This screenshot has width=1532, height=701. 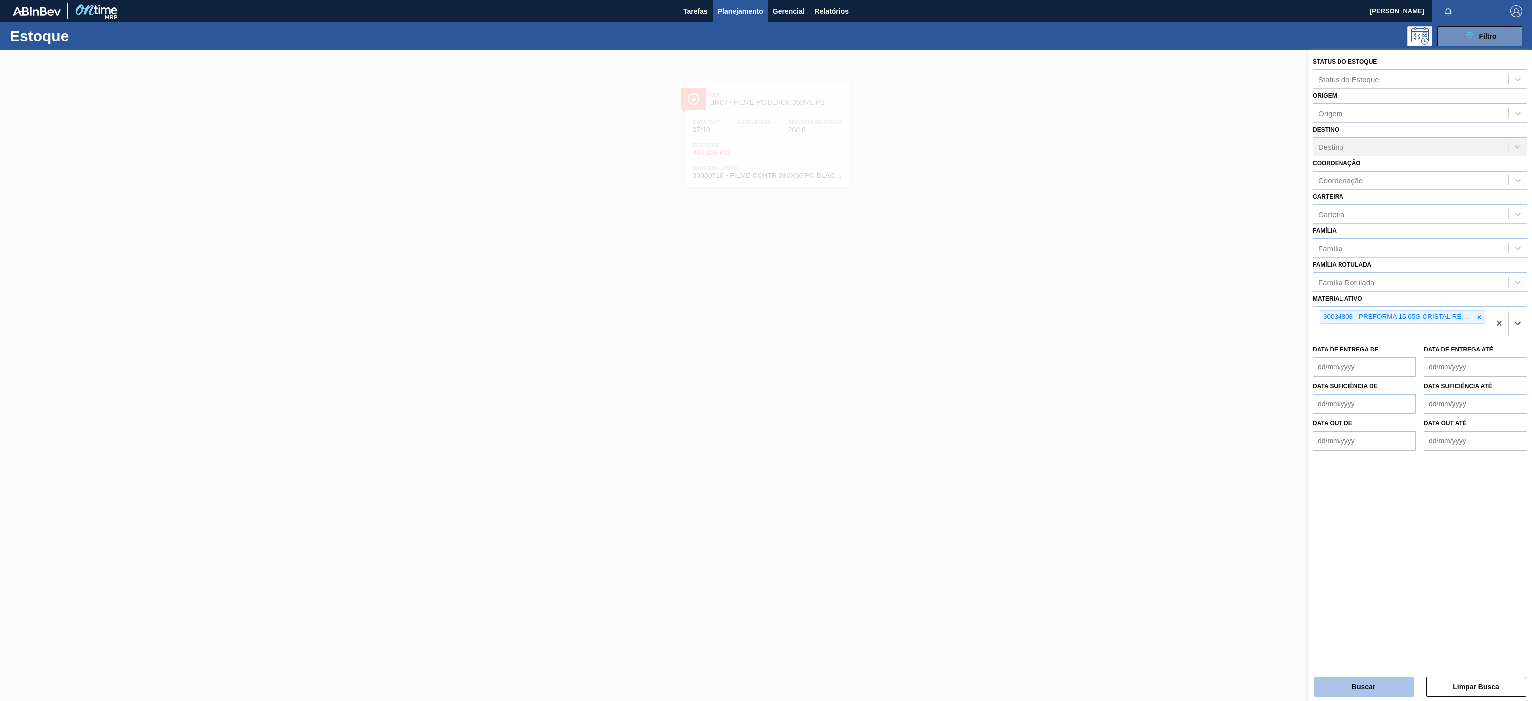 What do you see at coordinates (1484, 11) in the screenshot?
I see `img: userActions` at bounding box center [1484, 11].